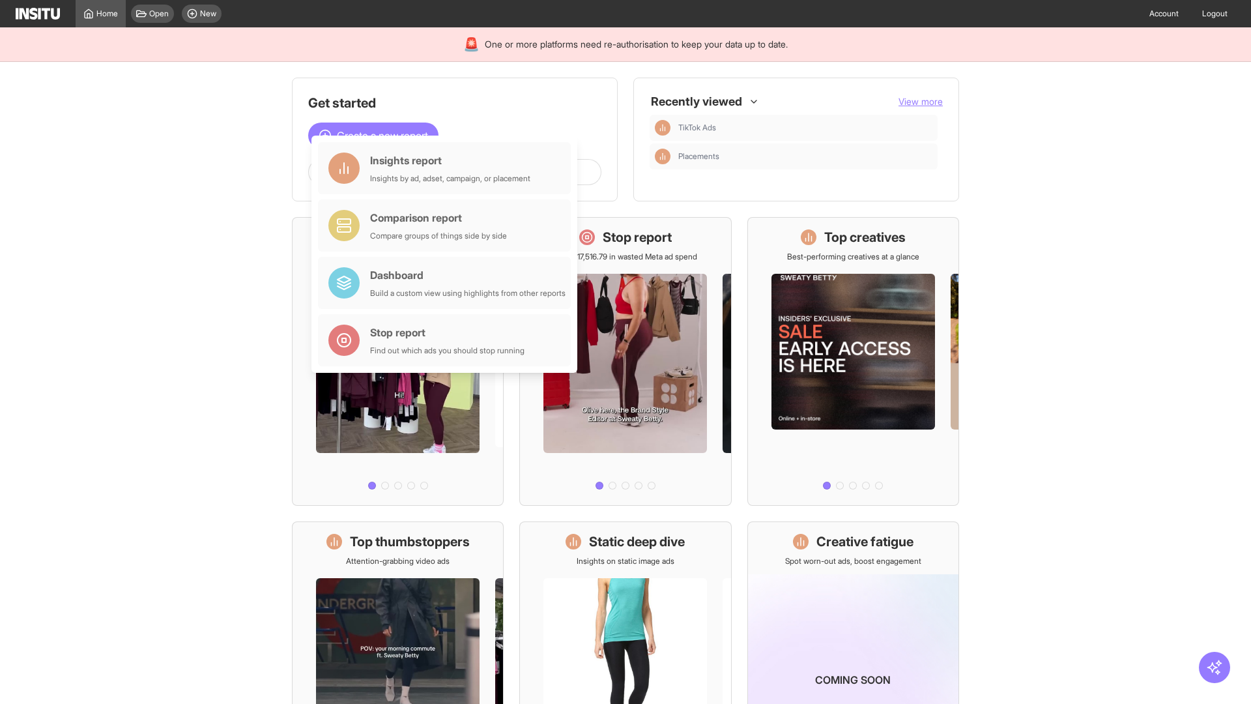  I want to click on span: View more, so click(921, 101).